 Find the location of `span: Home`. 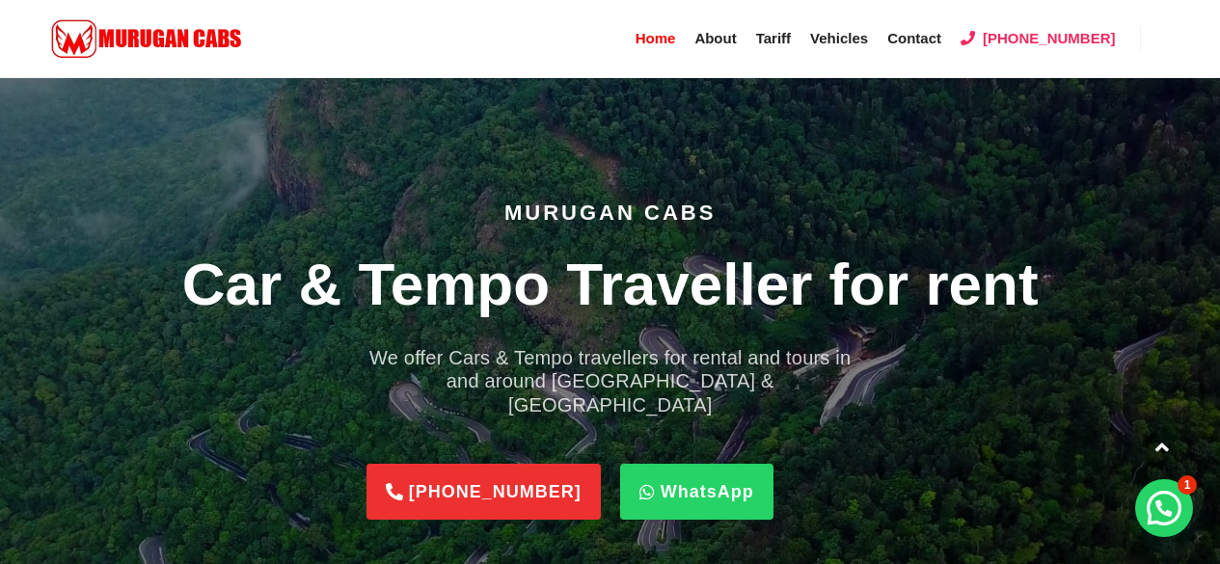

span: Home is located at coordinates (656, 38).